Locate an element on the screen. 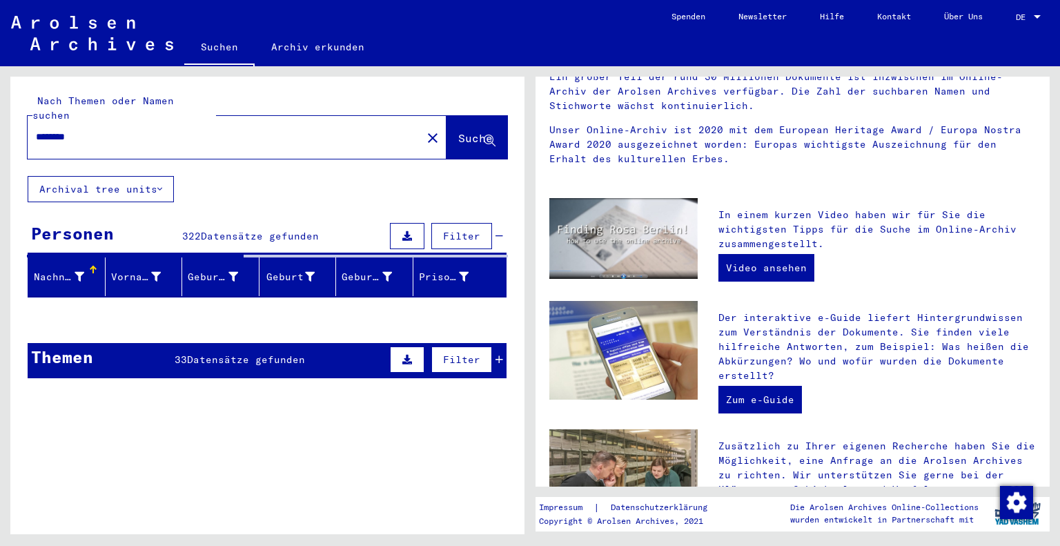 This screenshot has width=1060, height=546. img: inquiries.jpg is located at coordinates (623, 479).